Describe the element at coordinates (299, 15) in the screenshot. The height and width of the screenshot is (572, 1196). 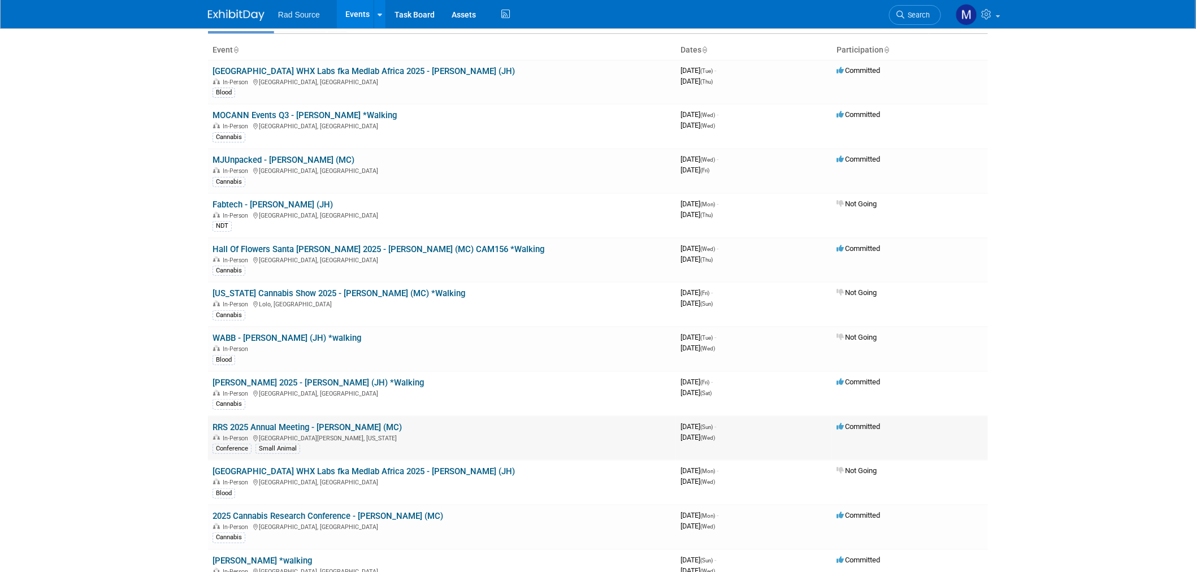
I see `span: Rad Source` at that location.